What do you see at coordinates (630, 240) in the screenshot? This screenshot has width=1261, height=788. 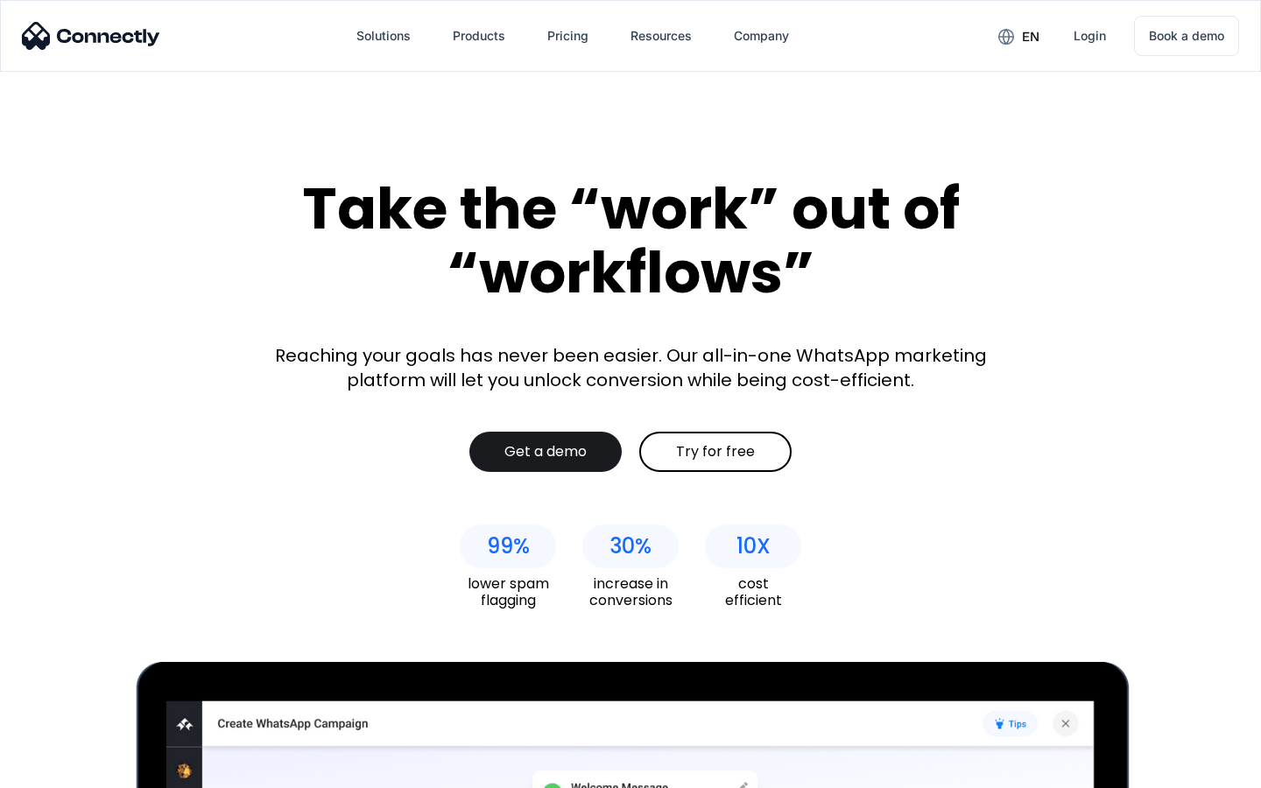 I see `div: Take the “work” out of “workflows”` at bounding box center [630, 240].